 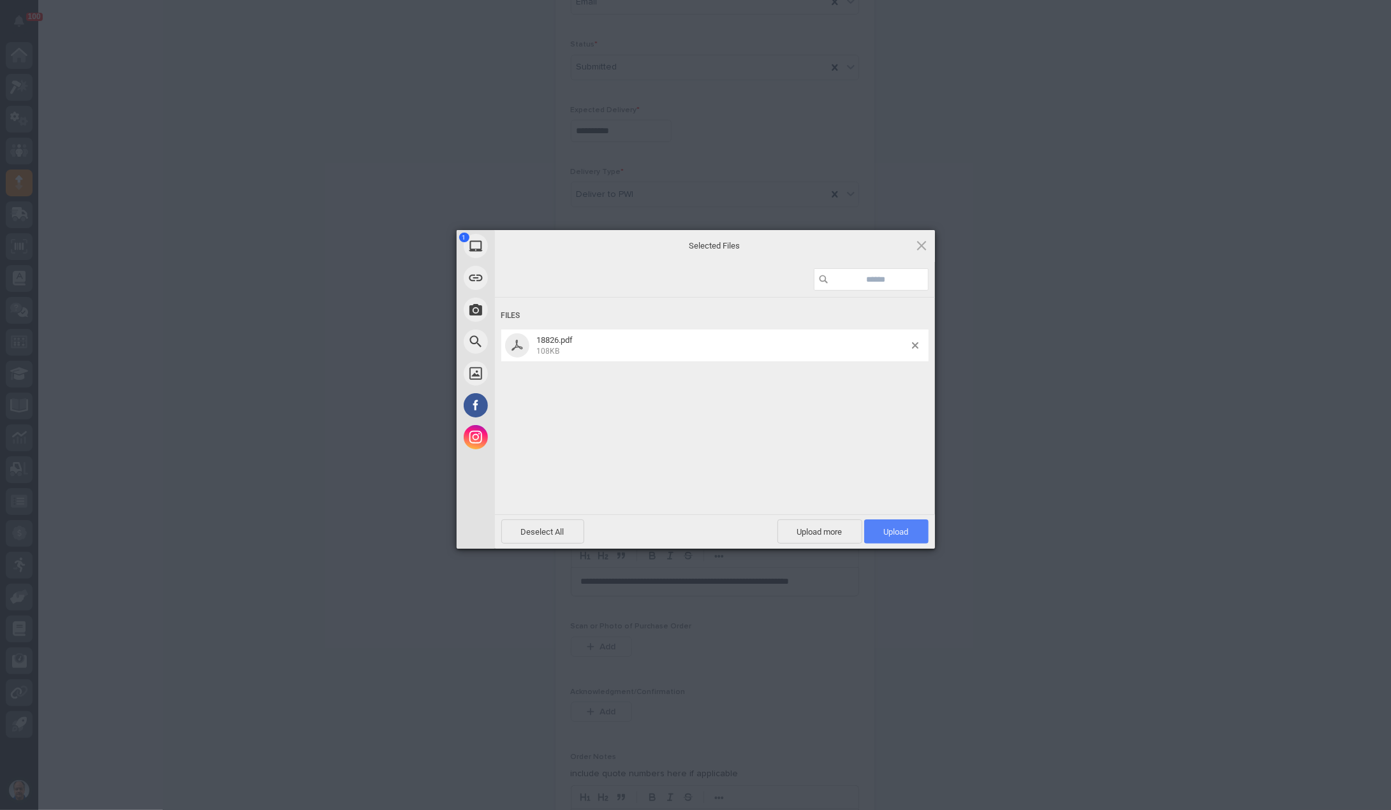 What do you see at coordinates (533, 374) in the screenshot?
I see `div: Unsplash` at bounding box center [533, 374].